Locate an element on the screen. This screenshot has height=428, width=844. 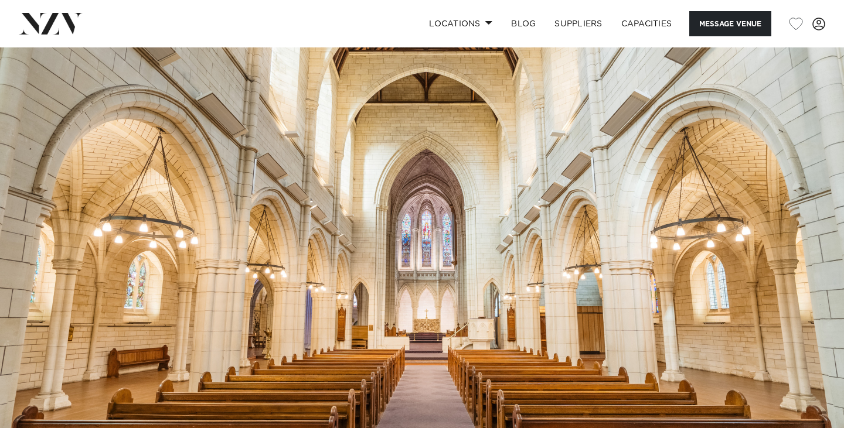
a: SUPPLIERS is located at coordinates (578, 23).